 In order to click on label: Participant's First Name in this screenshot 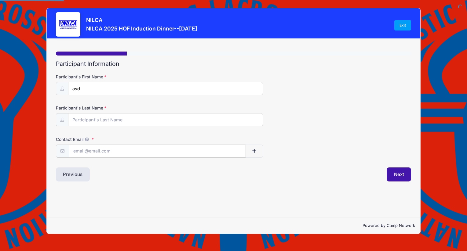, I will do `click(115, 77)`.